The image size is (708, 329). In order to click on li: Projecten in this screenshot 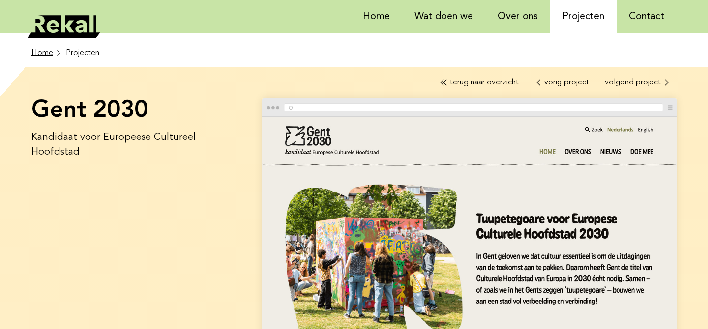, I will do `click(83, 53)`.